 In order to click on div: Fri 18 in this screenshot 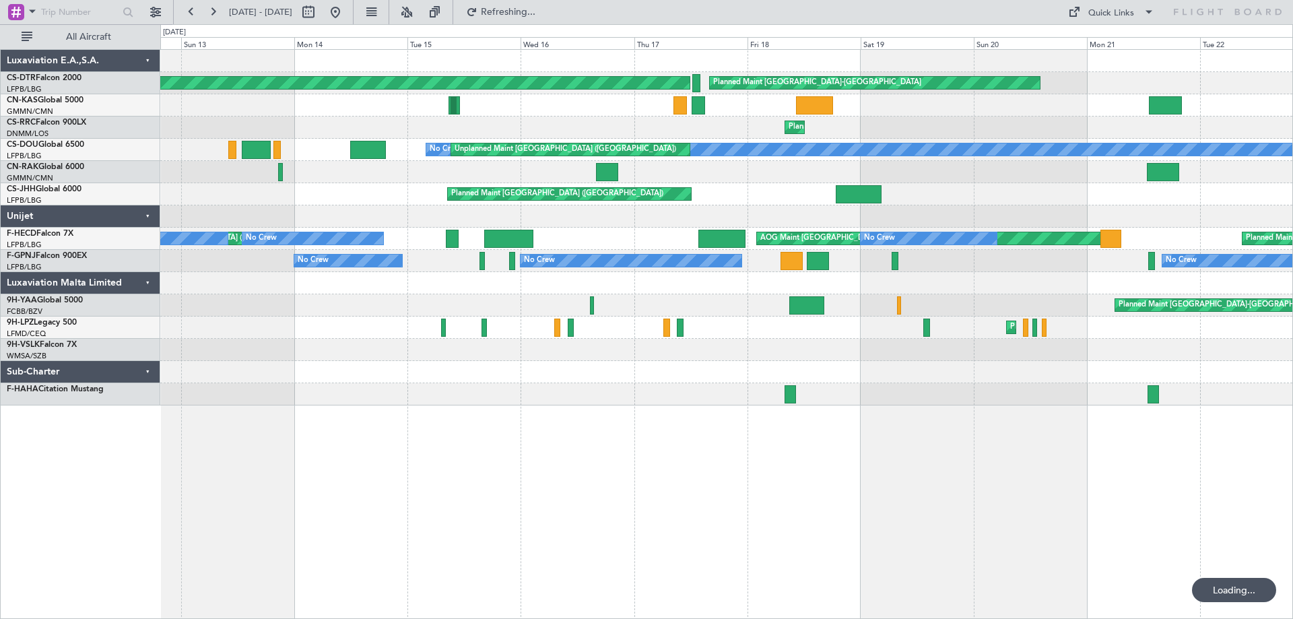, I will do `click(804, 43)`.